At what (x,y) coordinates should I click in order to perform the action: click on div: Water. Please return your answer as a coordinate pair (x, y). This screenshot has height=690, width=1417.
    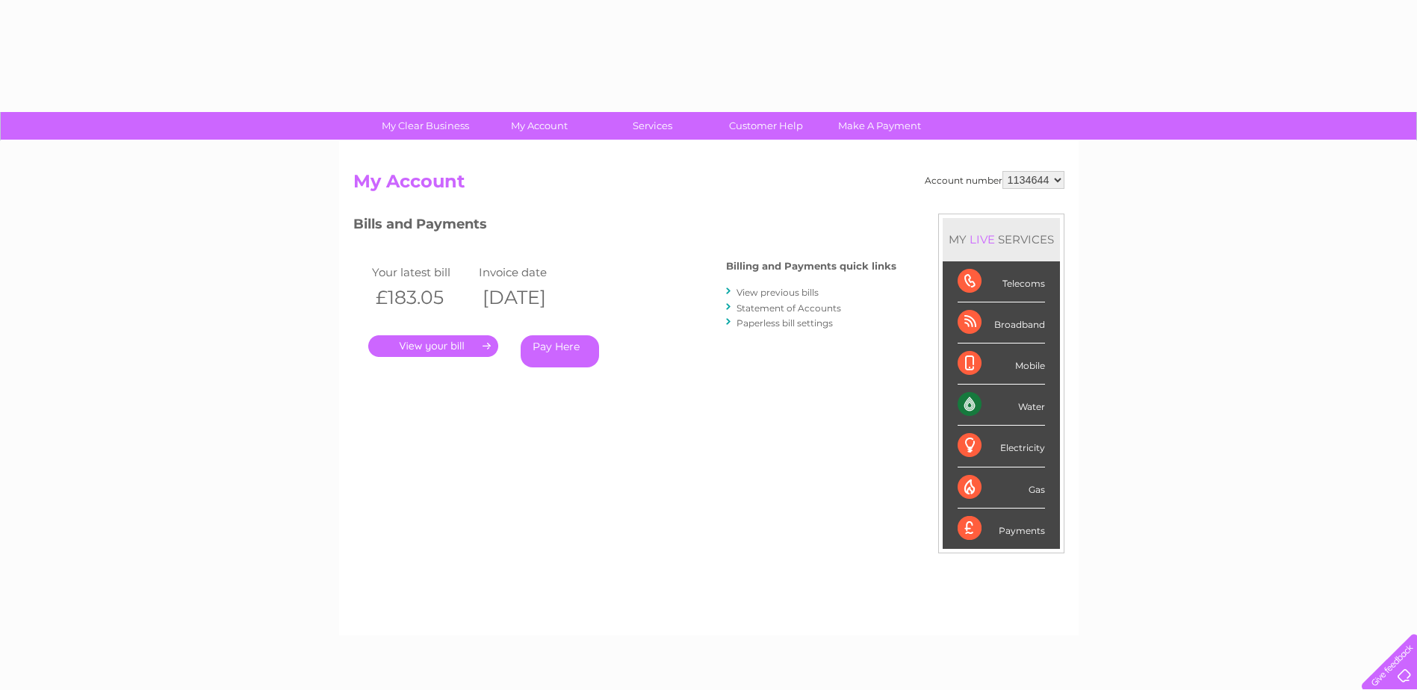
    Looking at the image, I should click on (1001, 405).